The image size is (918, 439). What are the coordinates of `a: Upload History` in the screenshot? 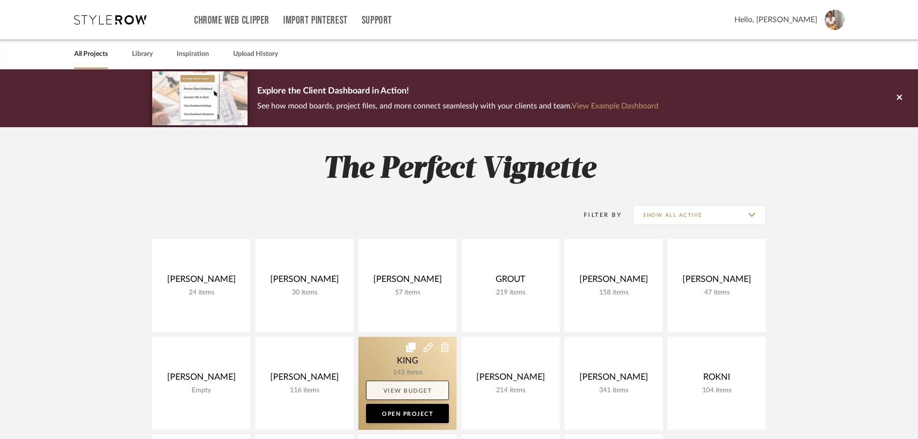 It's located at (255, 54).